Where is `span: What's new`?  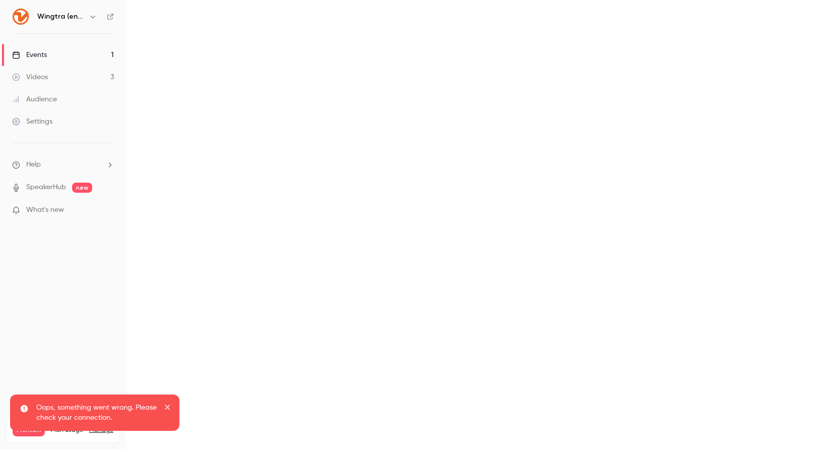 span: What's new is located at coordinates (45, 210).